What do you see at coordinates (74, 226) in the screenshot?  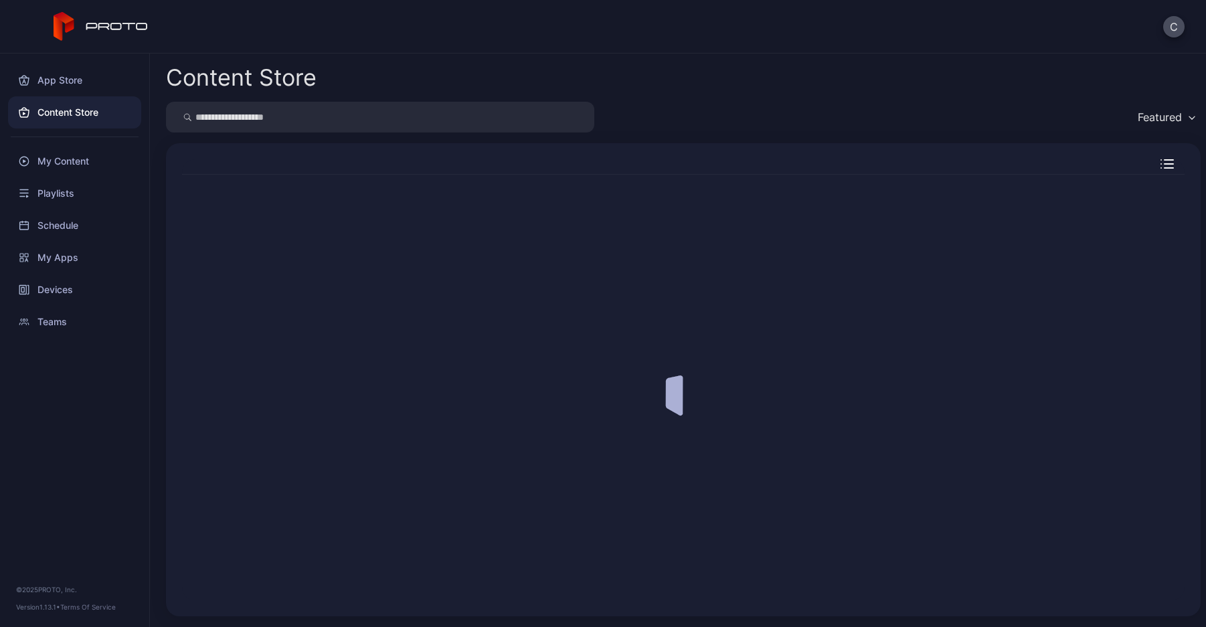 I see `a: Schedule` at bounding box center [74, 226].